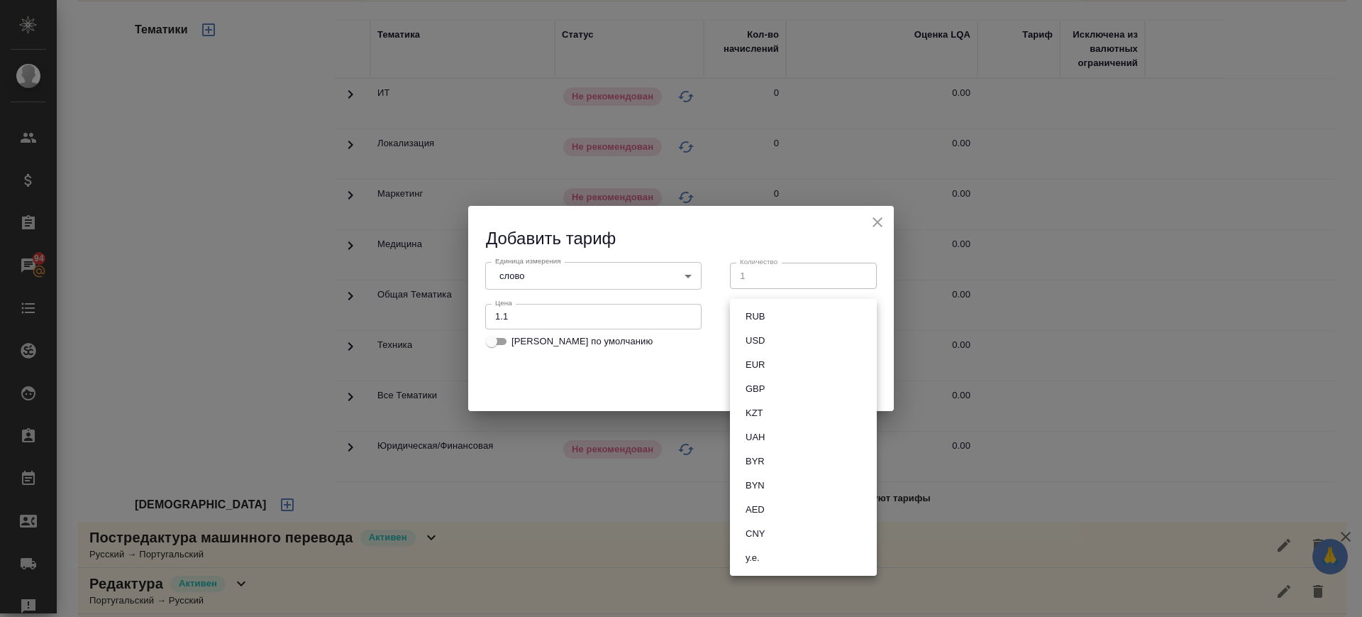  I want to click on button: RUB, so click(755, 316).